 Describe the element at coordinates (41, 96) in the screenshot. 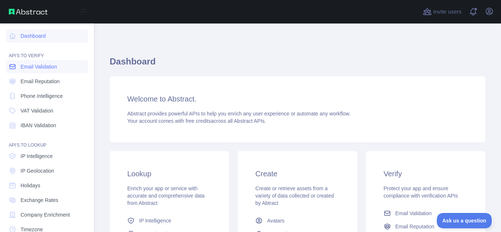

I see `span: Phone Intelligence` at that location.